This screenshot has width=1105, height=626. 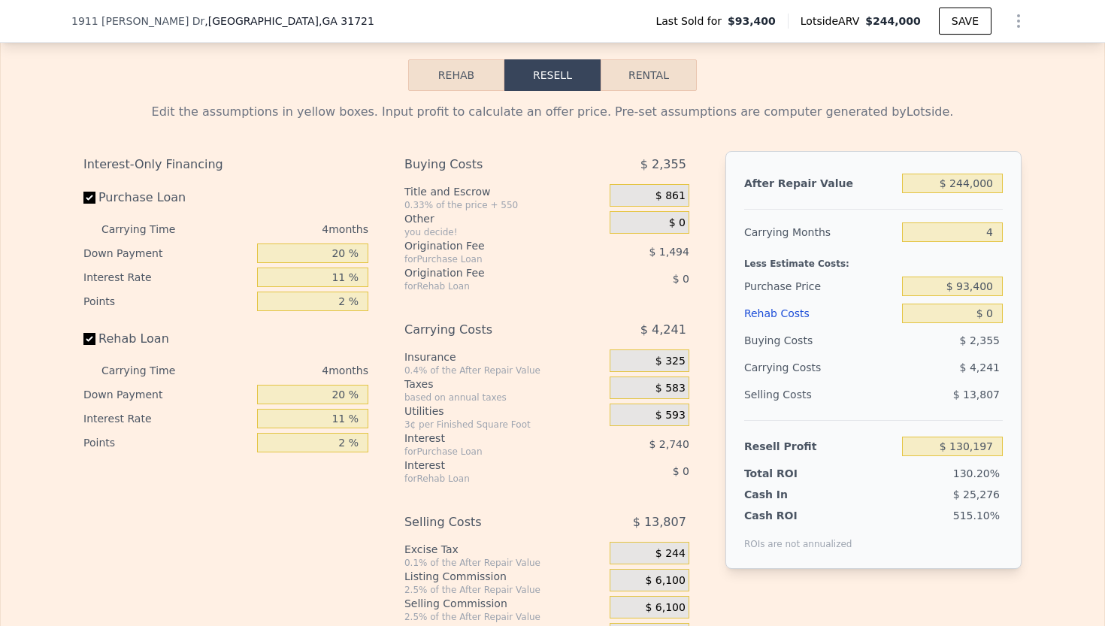 What do you see at coordinates (347, 21) in the screenshot?
I see `span: , GA 31721` at bounding box center [347, 21].